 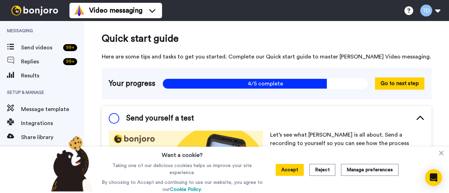 What do you see at coordinates (41, 62) in the screenshot?
I see `span: Replies` at bounding box center [41, 62].